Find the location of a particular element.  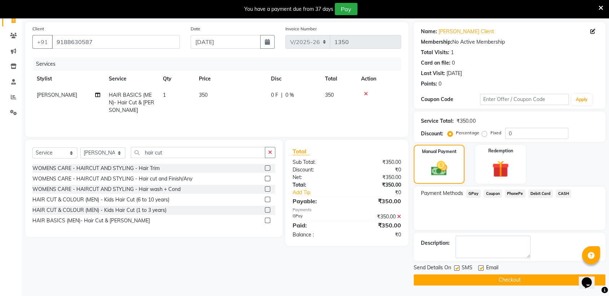

div: HAIR CUT & COLOUR (MEN) - Kids Hair Cut (6 to 10 years) is located at coordinates (101, 199).